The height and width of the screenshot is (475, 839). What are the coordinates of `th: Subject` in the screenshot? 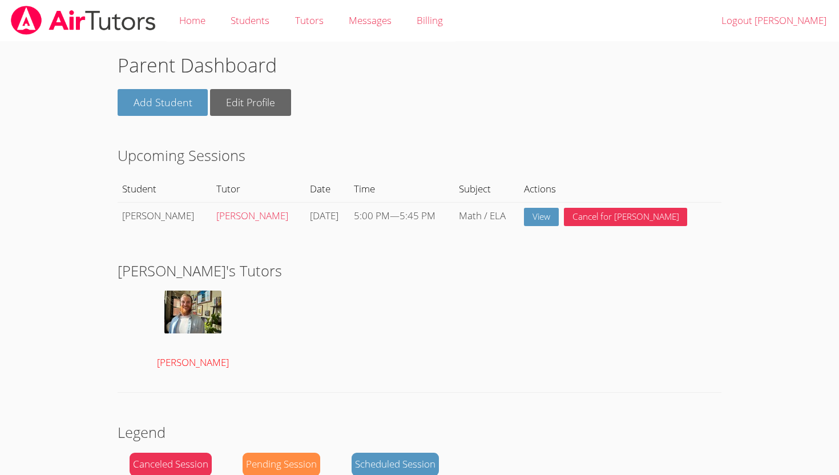 It's located at (487, 189).